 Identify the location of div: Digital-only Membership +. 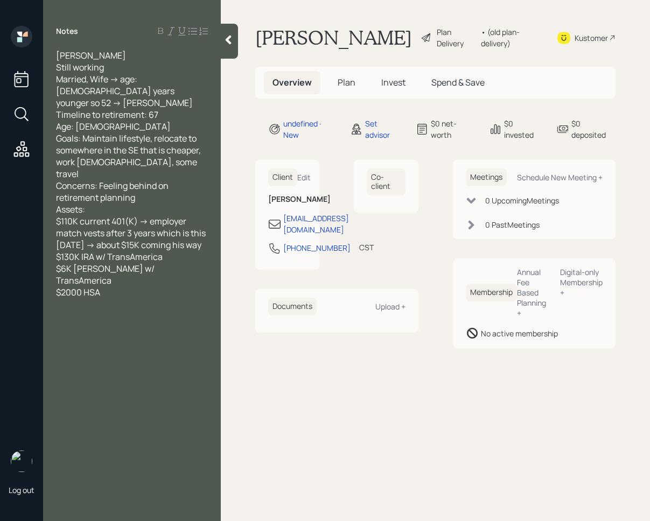
(581, 282).